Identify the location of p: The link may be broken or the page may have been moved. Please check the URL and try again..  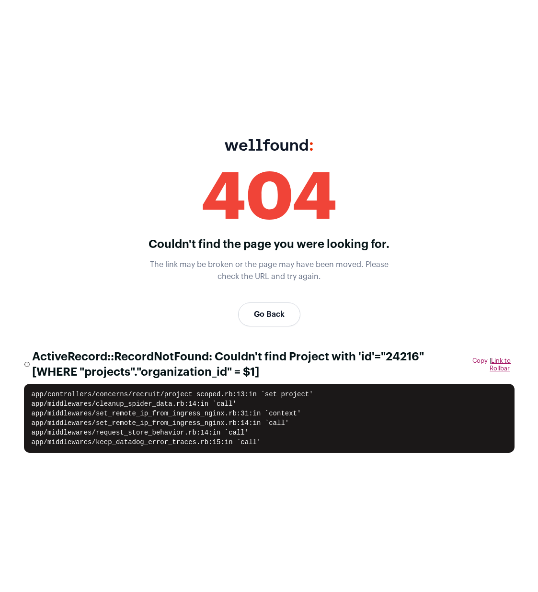
(269, 271).